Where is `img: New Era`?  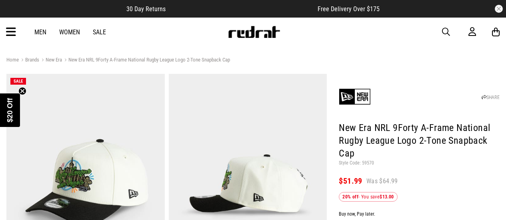
img: New Era is located at coordinates (355, 97).